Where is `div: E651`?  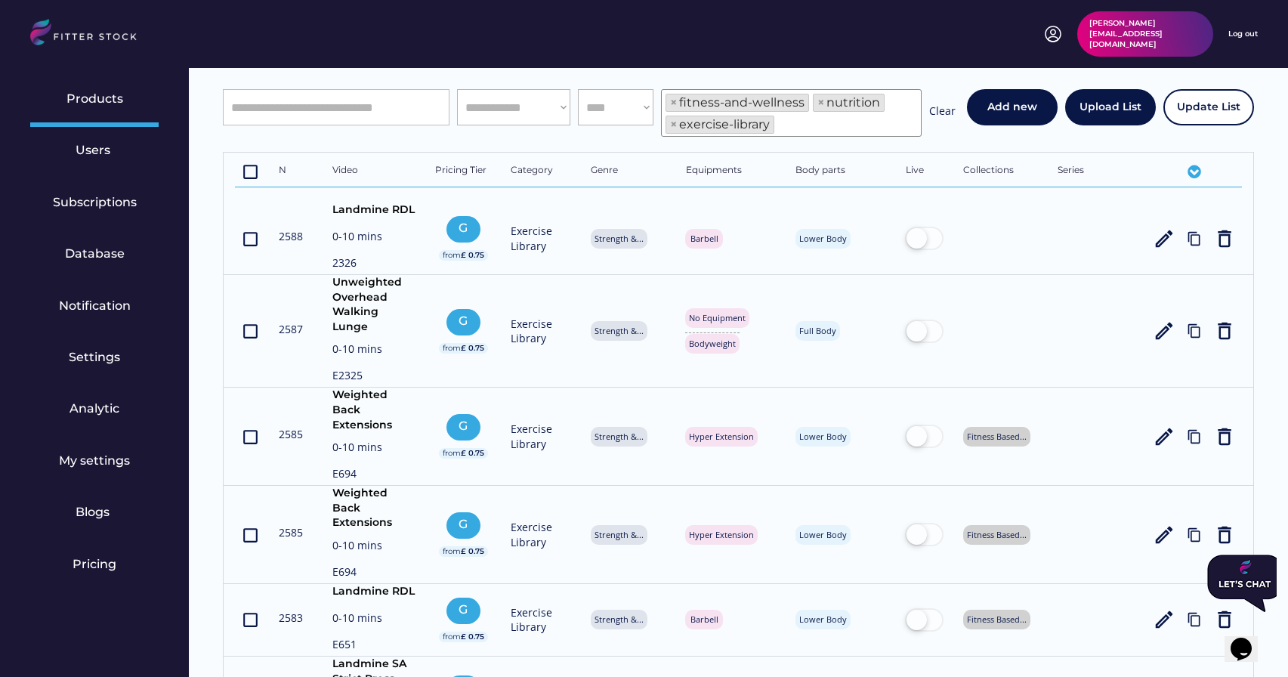
div: E651 is located at coordinates (374, 646).